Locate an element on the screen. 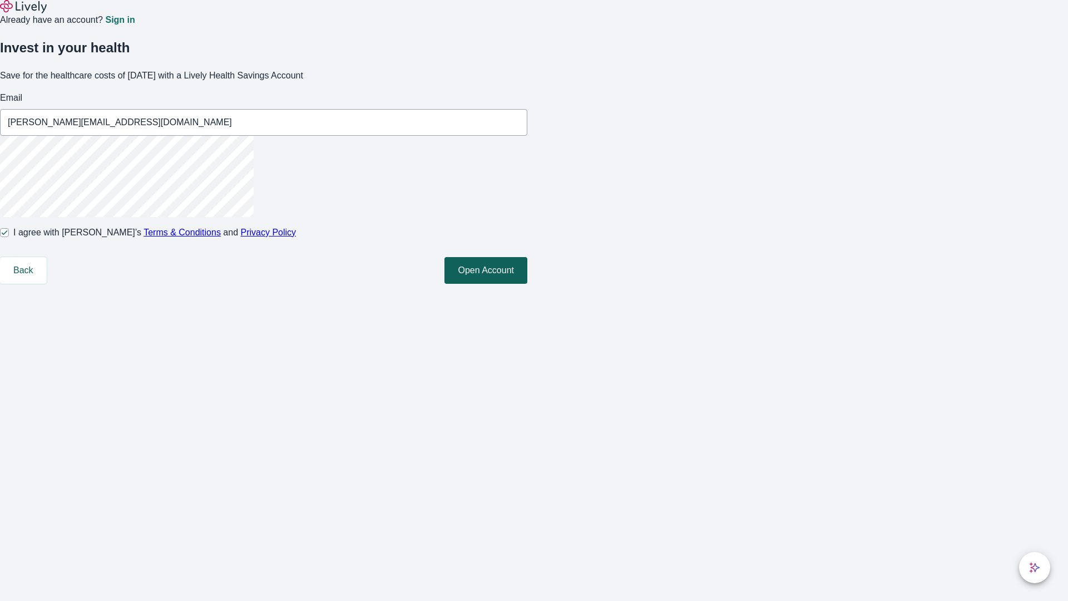 Image resolution: width=1068 pixels, height=601 pixels. button: Open Account is located at coordinates (486, 270).